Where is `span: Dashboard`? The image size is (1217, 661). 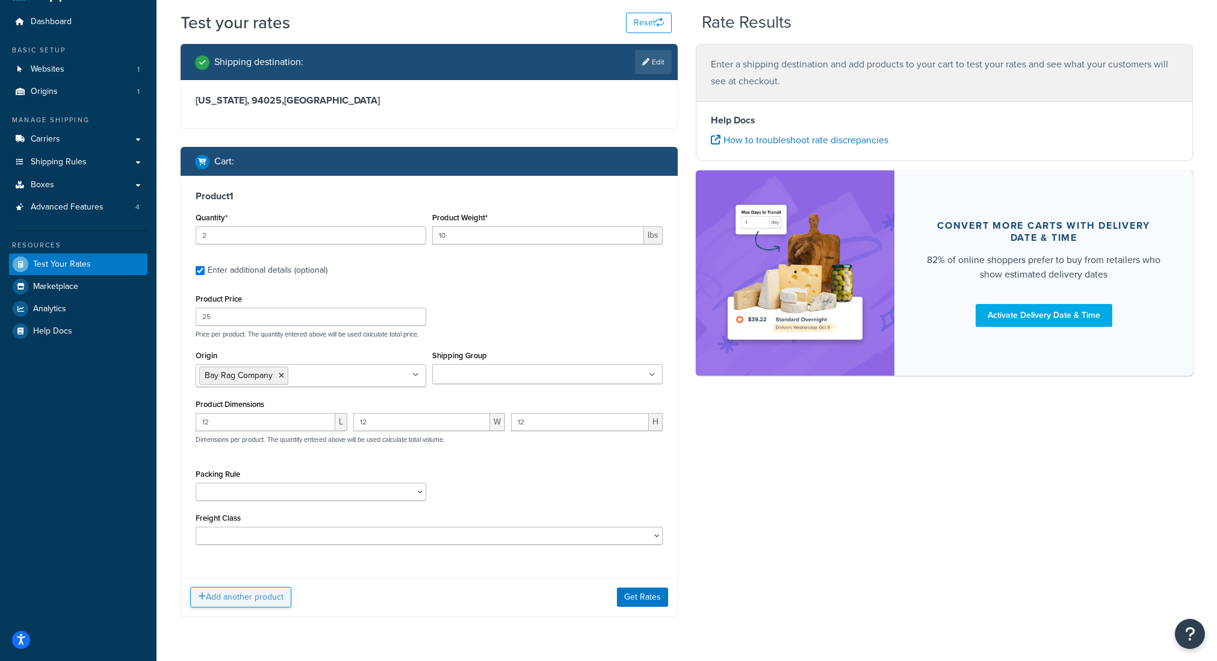 span: Dashboard is located at coordinates (51, 22).